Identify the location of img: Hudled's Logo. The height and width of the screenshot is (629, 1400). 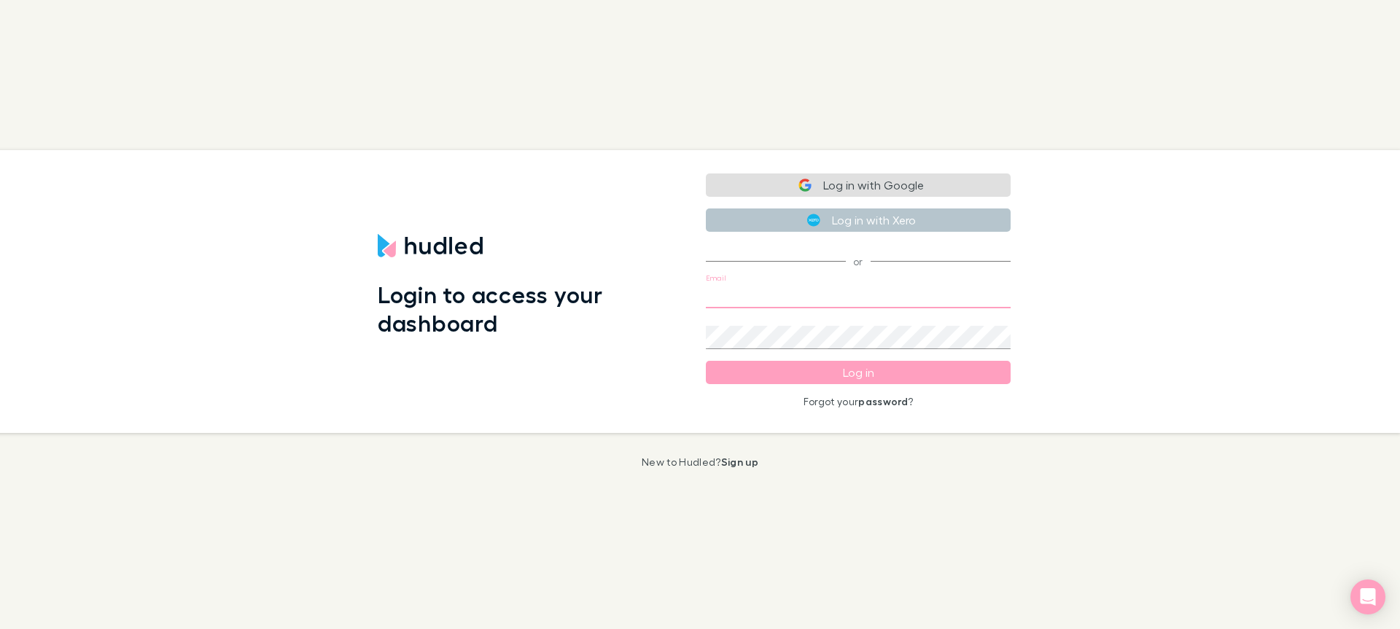
(430, 246).